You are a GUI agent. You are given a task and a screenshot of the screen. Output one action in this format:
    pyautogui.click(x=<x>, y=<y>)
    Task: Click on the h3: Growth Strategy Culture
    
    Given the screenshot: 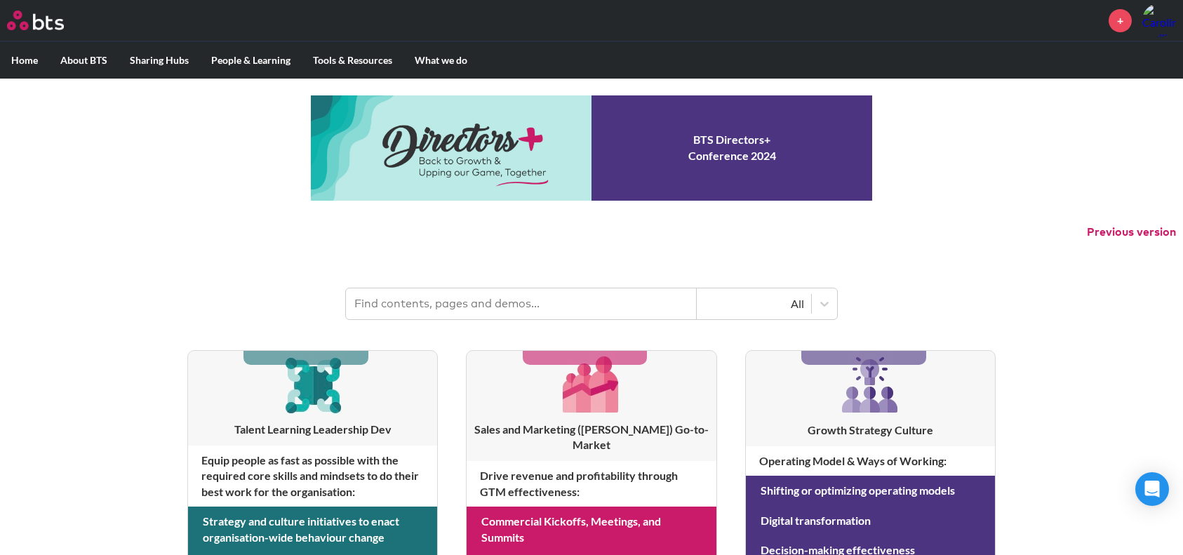 What is the action you would take?
    pyautogui.click(x=870, y=430)
    